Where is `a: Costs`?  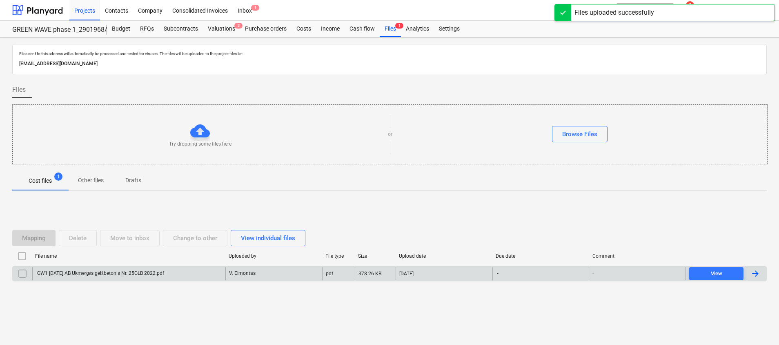 a: Costs is located at coordinates (304, 29).